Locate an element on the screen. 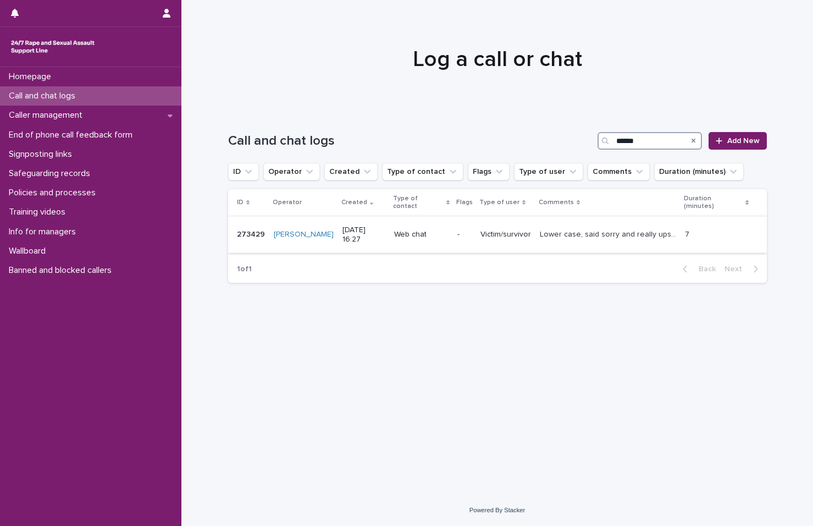  p: 1 of 1 is located at coordinates (244, 269).